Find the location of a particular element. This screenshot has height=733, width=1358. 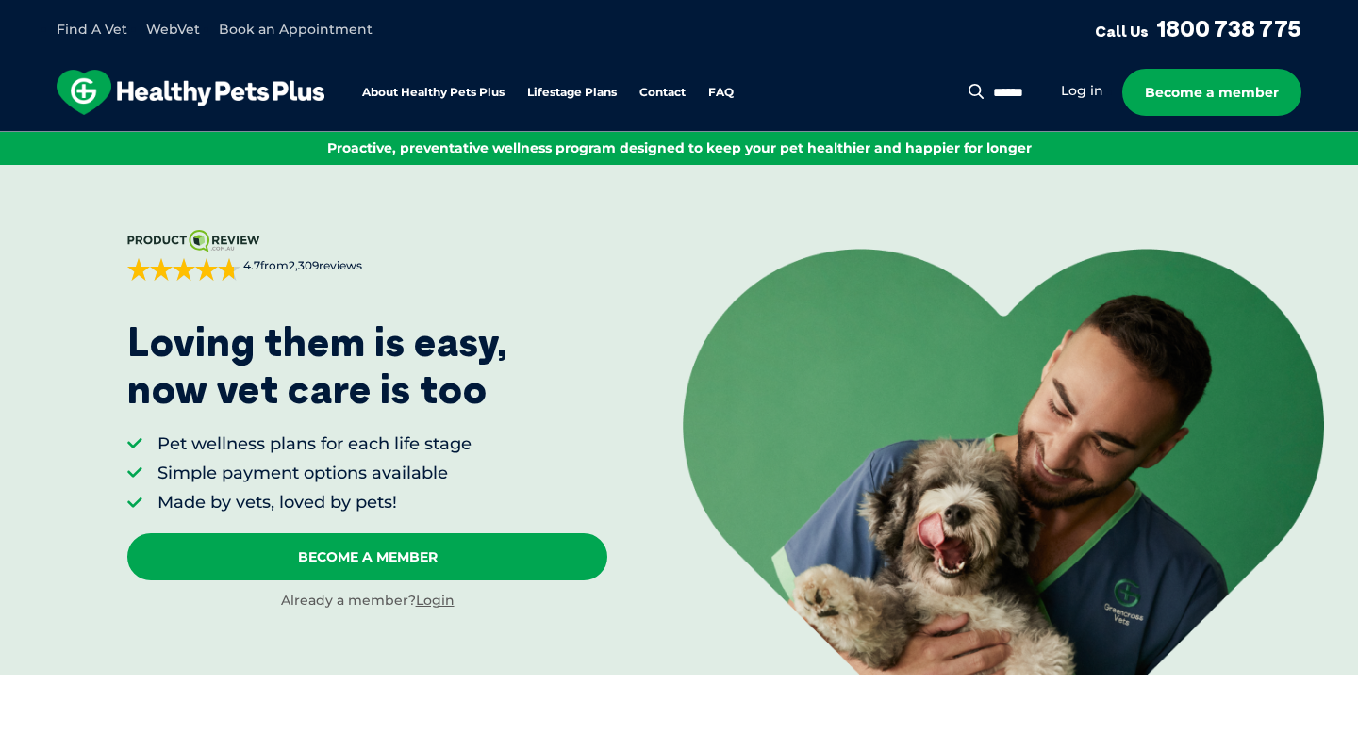

a: About Healthy Pets Plus is located at coordinates (433, 92).